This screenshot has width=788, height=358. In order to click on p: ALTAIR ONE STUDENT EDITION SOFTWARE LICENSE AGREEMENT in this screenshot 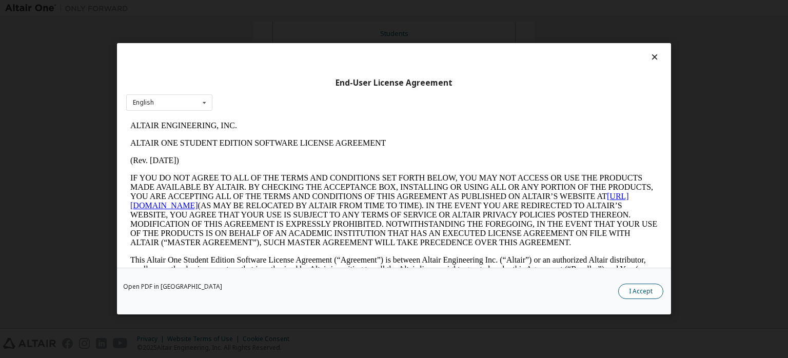, I will do `click(268, 26)`.